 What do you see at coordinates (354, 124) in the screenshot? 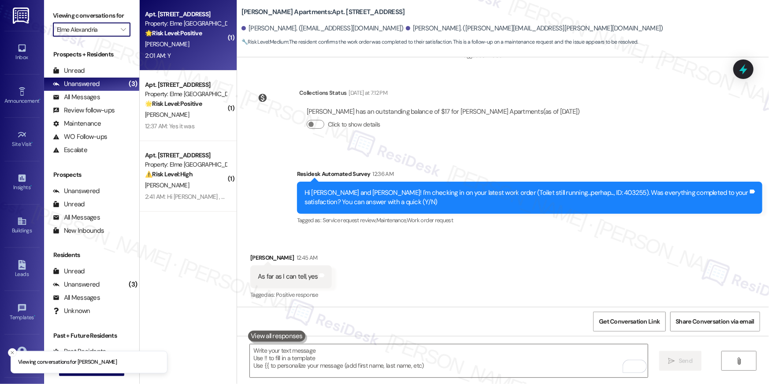
I see `label: Click to show details` at bounding box center [354, 124].